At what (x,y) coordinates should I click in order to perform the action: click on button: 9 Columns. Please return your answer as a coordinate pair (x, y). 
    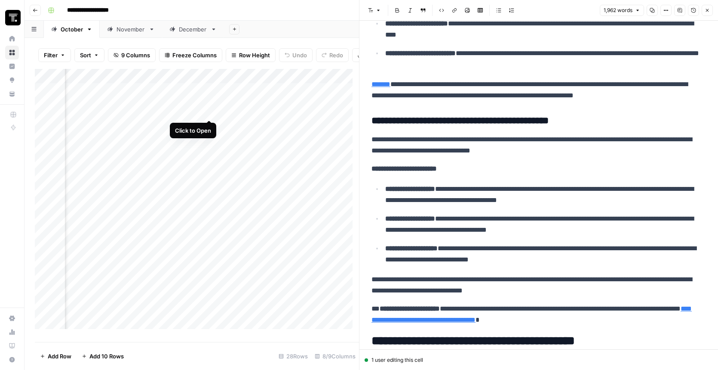
    Looking at the image, I should click on (132, 55).